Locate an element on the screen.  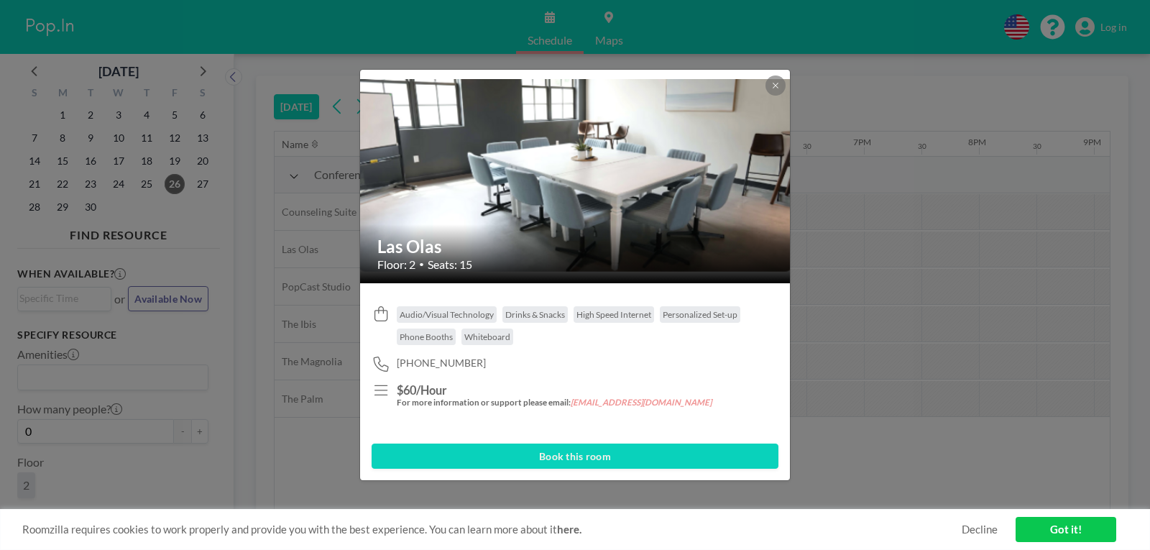
span: Roomzilla requires cookies to work properly and provide you with the best experience. You can lea... is located at coordinates (492, 529).